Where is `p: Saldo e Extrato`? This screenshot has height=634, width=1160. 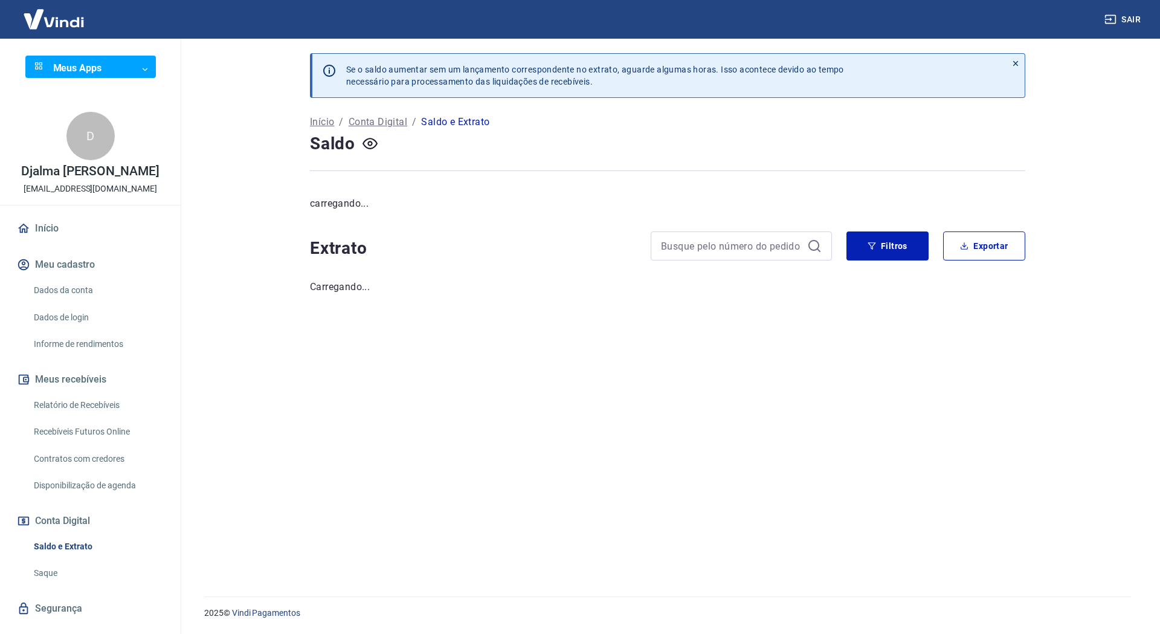 p: Saldo e Extrato is located at coordinates (455, 122).